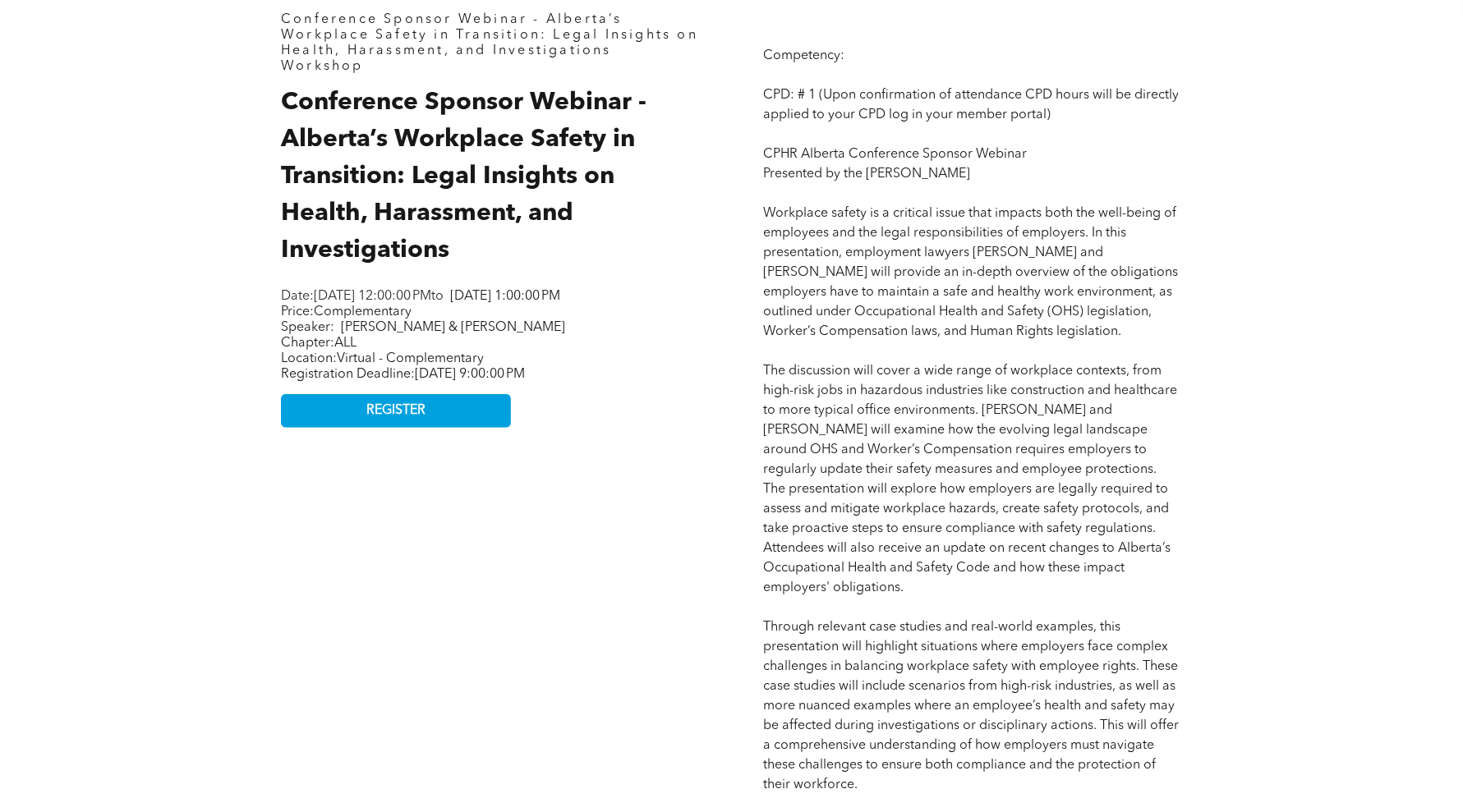  Describe the element at coordinates (362, 296) in the screenshot. I see `span: Date: to` at that location.